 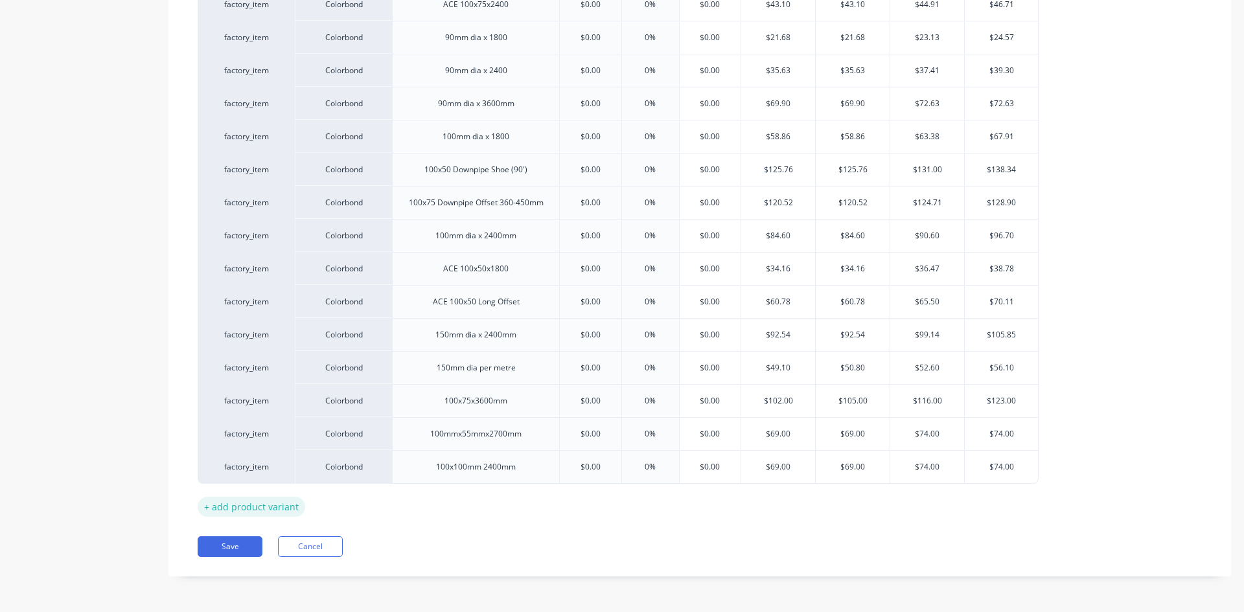 I want to click on div: factory_itemColorbond150mm dia x 2400mm$0.000%$0.00$92.54$92.54$99.14$105.85, so click(x=618, y=334).